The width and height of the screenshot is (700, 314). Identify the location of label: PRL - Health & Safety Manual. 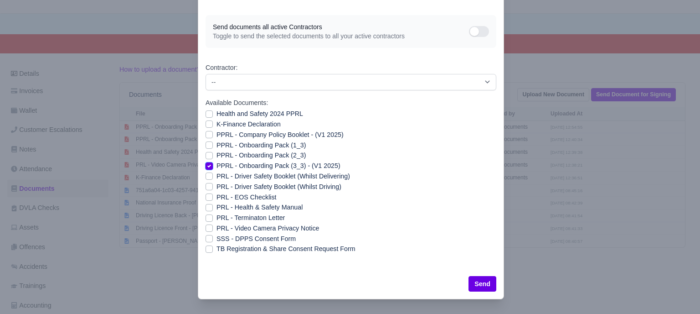
(259, 207).